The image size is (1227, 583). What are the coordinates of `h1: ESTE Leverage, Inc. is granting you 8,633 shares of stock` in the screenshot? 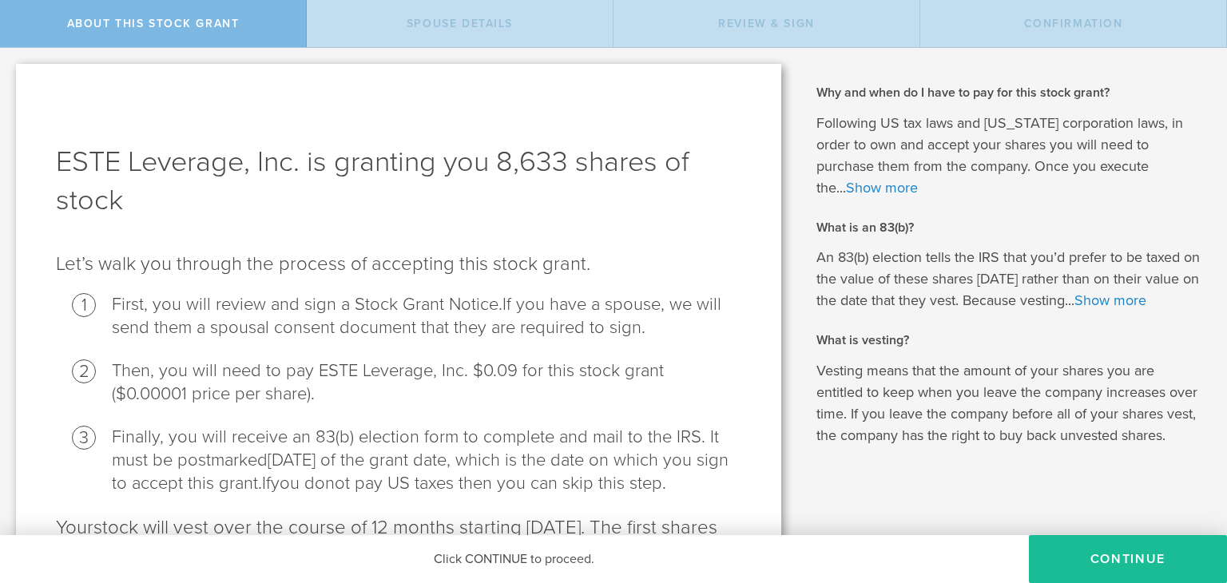 It's located at (399, 181).